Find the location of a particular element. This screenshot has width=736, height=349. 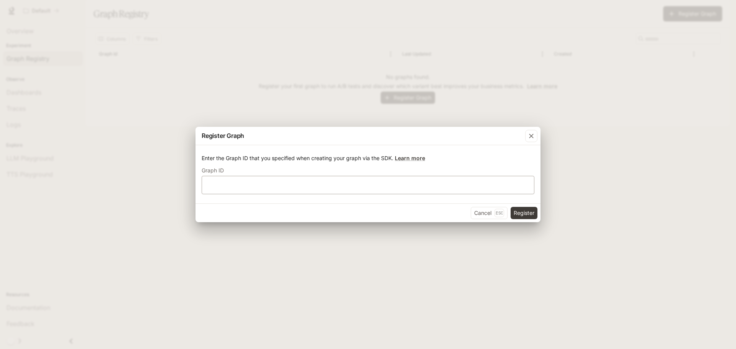

button: Register is located at coordinates (524, 213).